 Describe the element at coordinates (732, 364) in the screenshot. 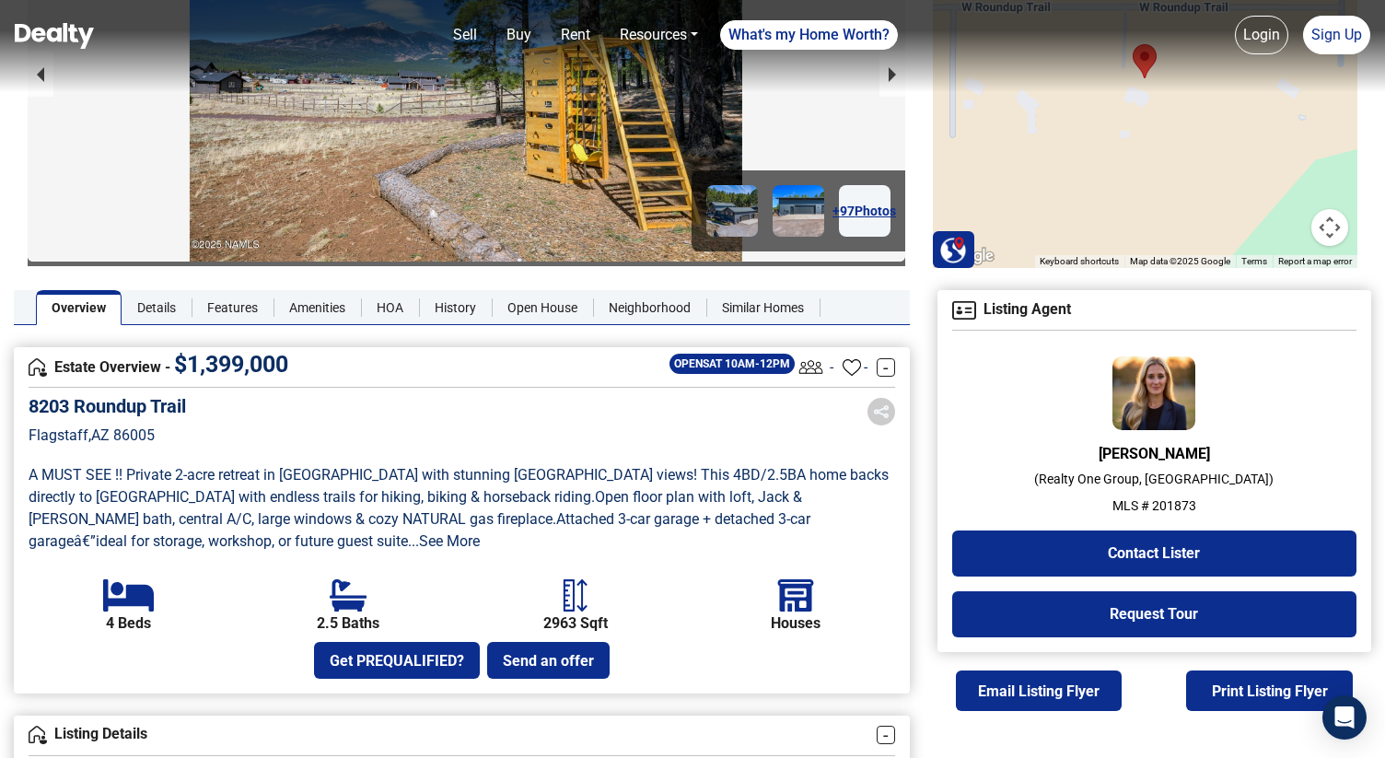

I see `span: OPEN SAT 10AM-12PM` at that location.